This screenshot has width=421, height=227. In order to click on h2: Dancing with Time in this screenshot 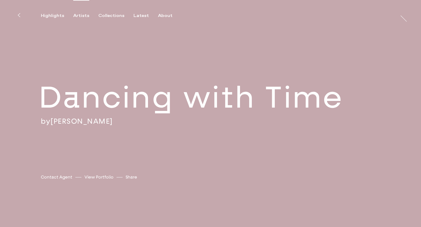, I will do `click(212, 98)`.